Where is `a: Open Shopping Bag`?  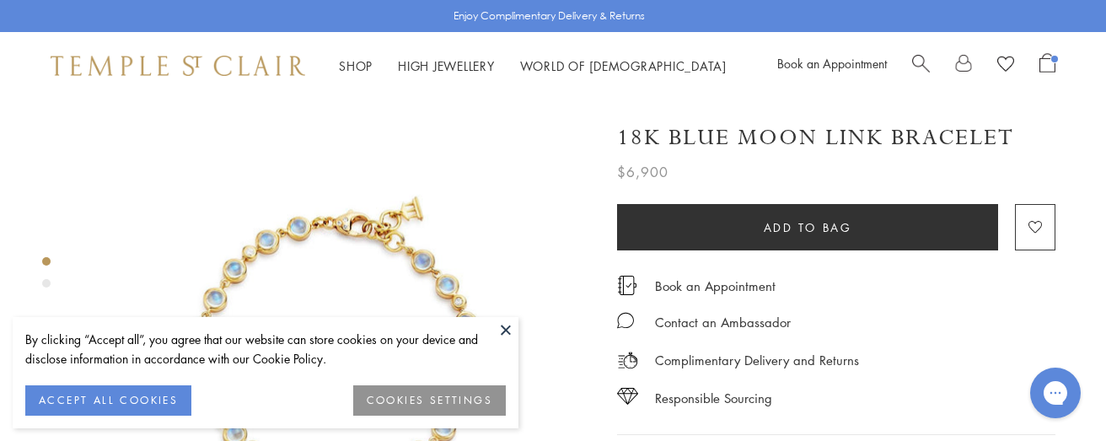
a: Open Shopping Bag is located at coordinates (1047, 66).